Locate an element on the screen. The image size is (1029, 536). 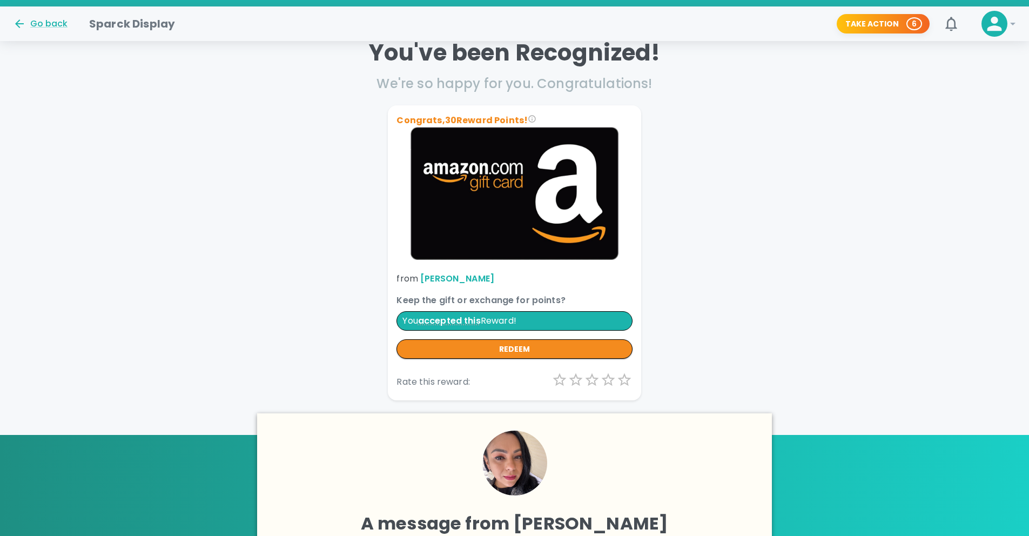
button: Take Action 6 is located at coordinates (883, 24).